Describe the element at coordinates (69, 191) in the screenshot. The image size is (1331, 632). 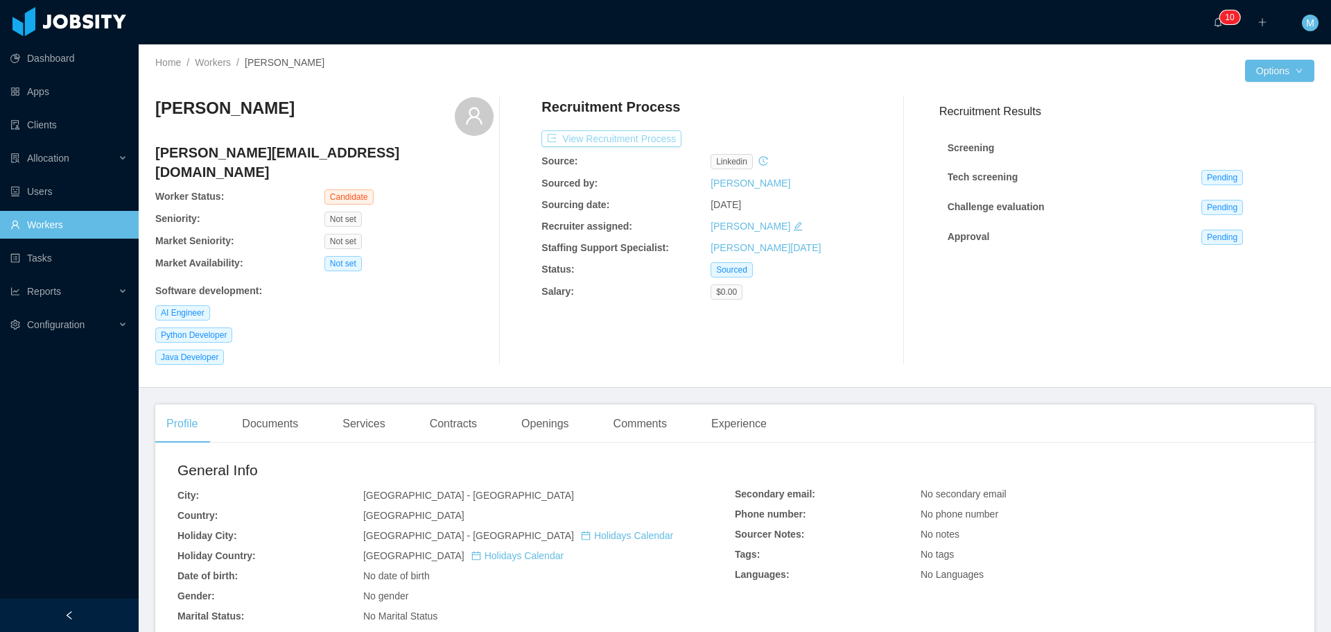
I see `a: icon: robotUsers` at that location.